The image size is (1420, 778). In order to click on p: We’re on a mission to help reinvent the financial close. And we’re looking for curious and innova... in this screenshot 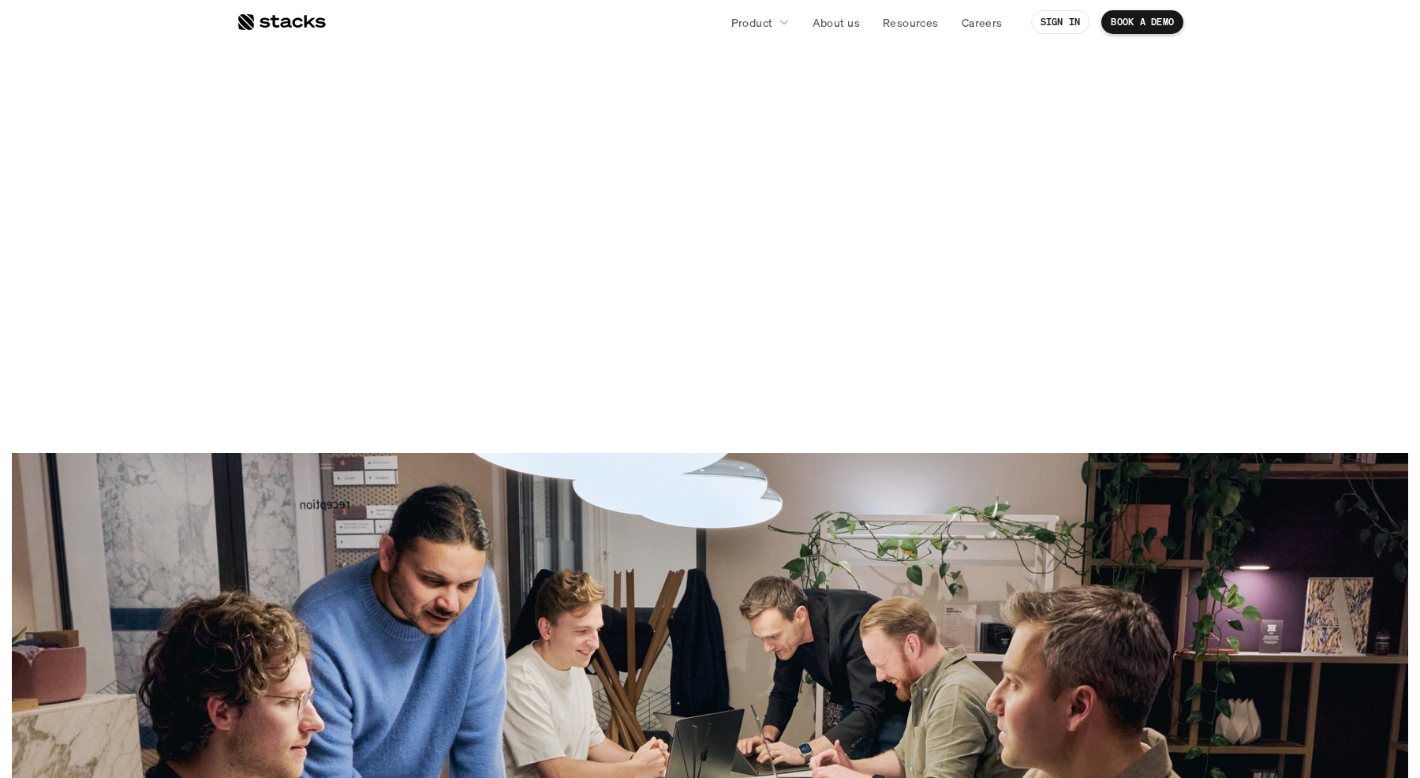, I will do `click(709, 323)`.